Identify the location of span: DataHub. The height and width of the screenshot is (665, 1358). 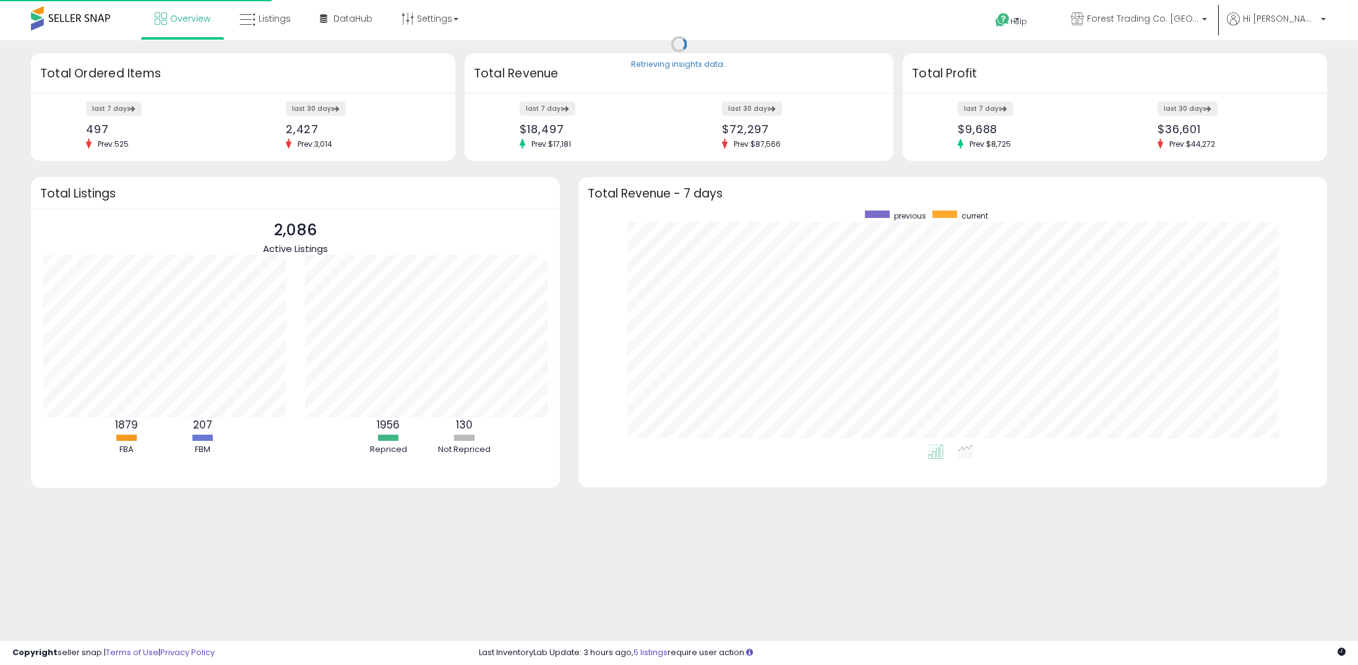
(353, 19).